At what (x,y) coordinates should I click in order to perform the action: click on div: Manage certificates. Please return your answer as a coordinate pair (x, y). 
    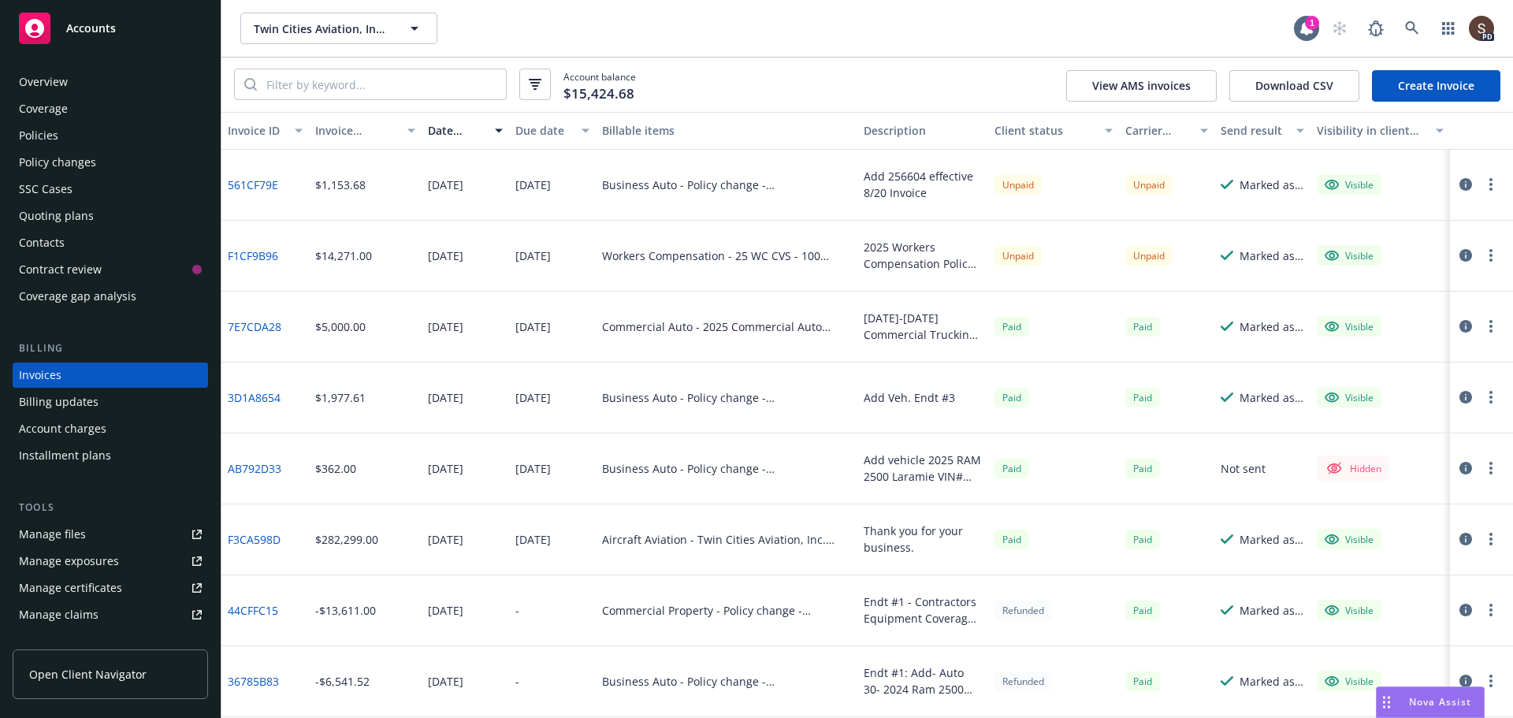
    Looking at the image, I should click on (70, 588).